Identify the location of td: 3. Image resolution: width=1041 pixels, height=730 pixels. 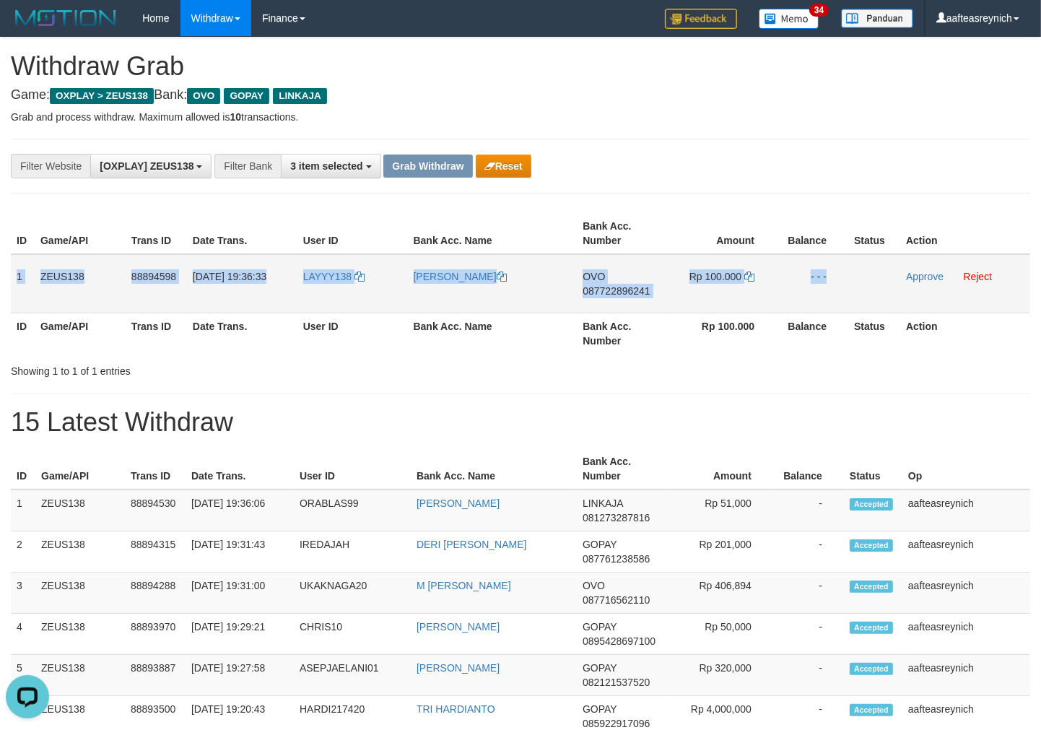
(23, 593).